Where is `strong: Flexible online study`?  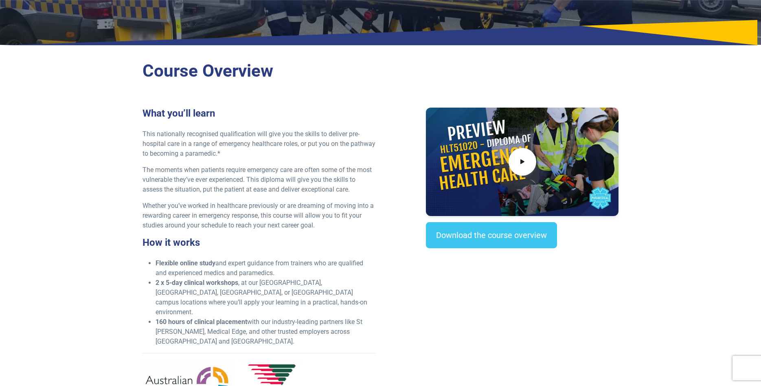 strong: Flexible online study is located at coordinates (185, 263).